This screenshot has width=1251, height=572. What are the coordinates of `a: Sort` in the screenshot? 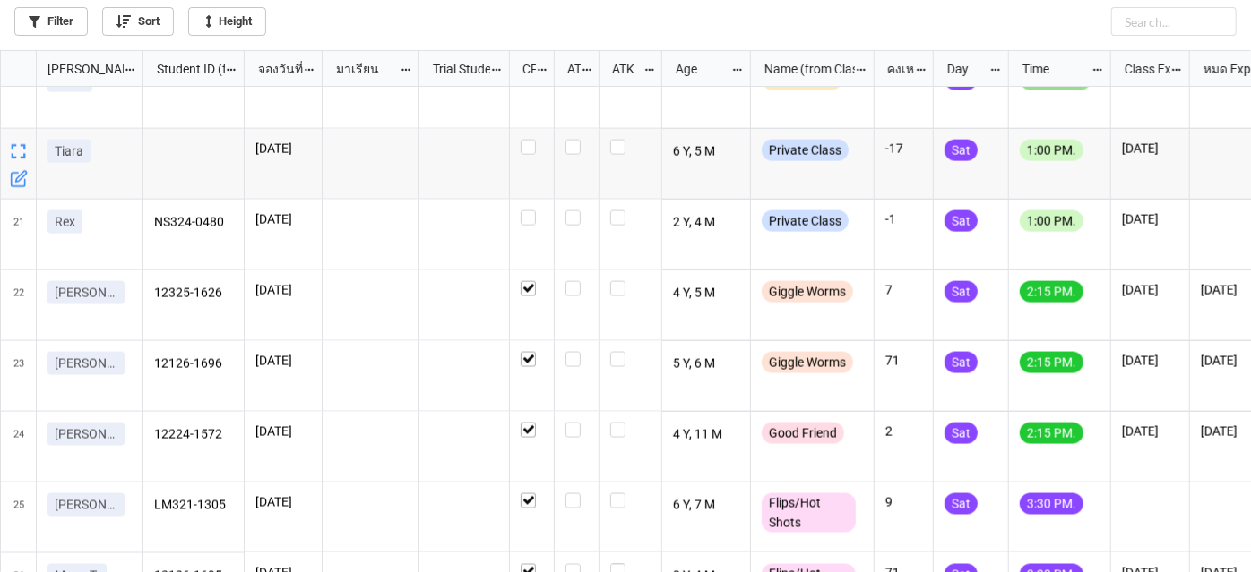 It's located at (138, 21).